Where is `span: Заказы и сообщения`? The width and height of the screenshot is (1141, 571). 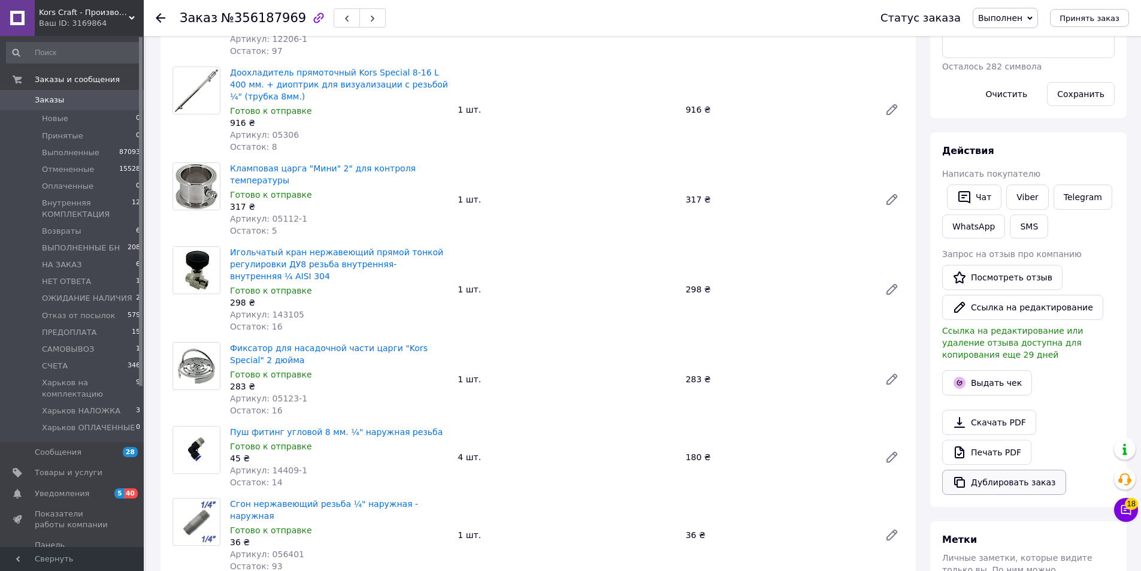
span: Заказы и сообщения is located at coordinates (77, 80).